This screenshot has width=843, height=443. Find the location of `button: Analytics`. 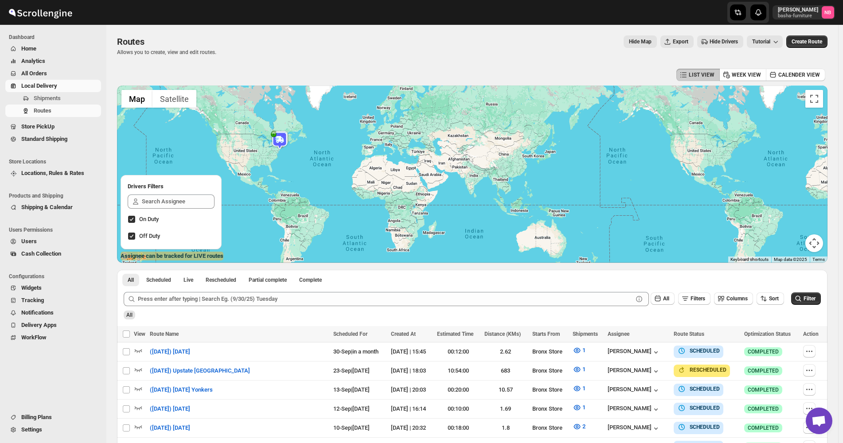

button: Analytics is located at coordinates (53, 61).